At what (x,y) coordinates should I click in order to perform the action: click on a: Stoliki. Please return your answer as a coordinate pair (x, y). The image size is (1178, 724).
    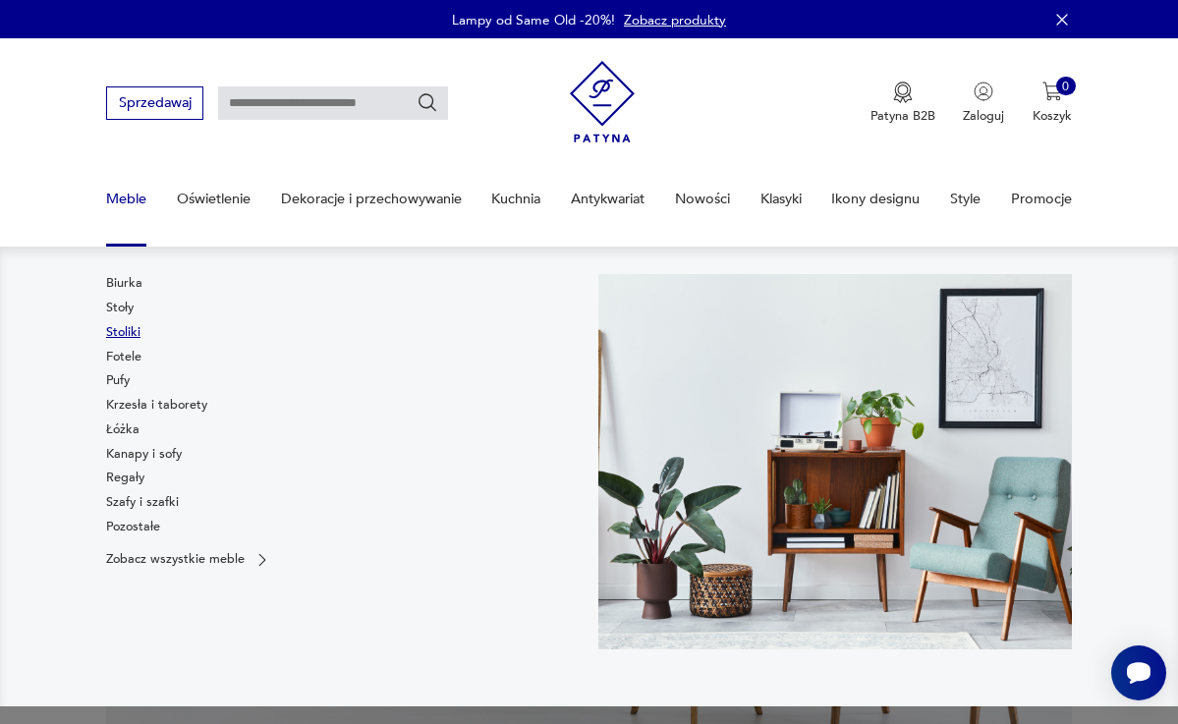
    Looking at the image, I should click on (123, 332).